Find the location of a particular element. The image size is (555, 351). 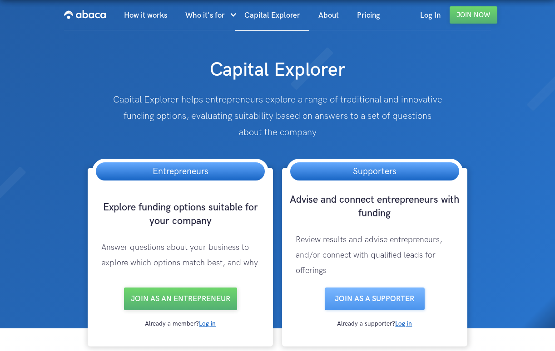

div: Already a supporter? is located at coordinates (374, 324).